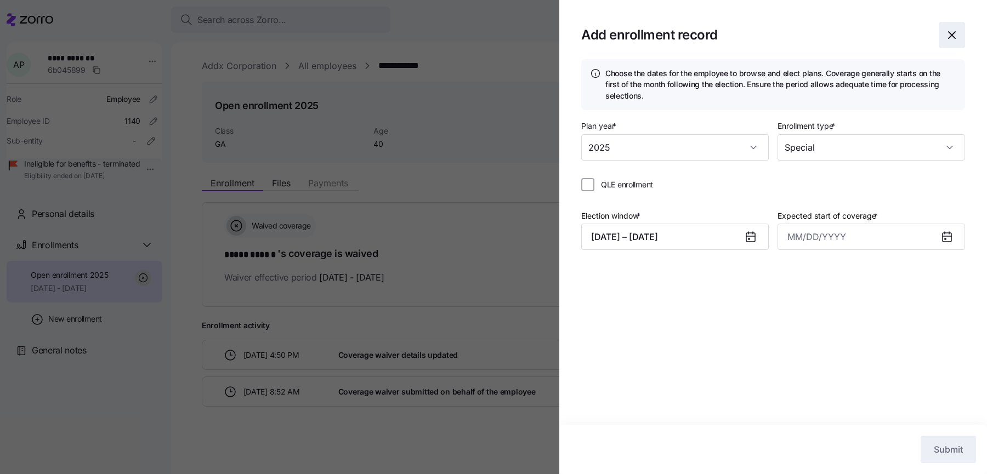 This screenshot has width=987, height=474. What do you see at coordinates (612, 216) in the screenshot?
I see `label: Election window` at bounding box center [612, 216].